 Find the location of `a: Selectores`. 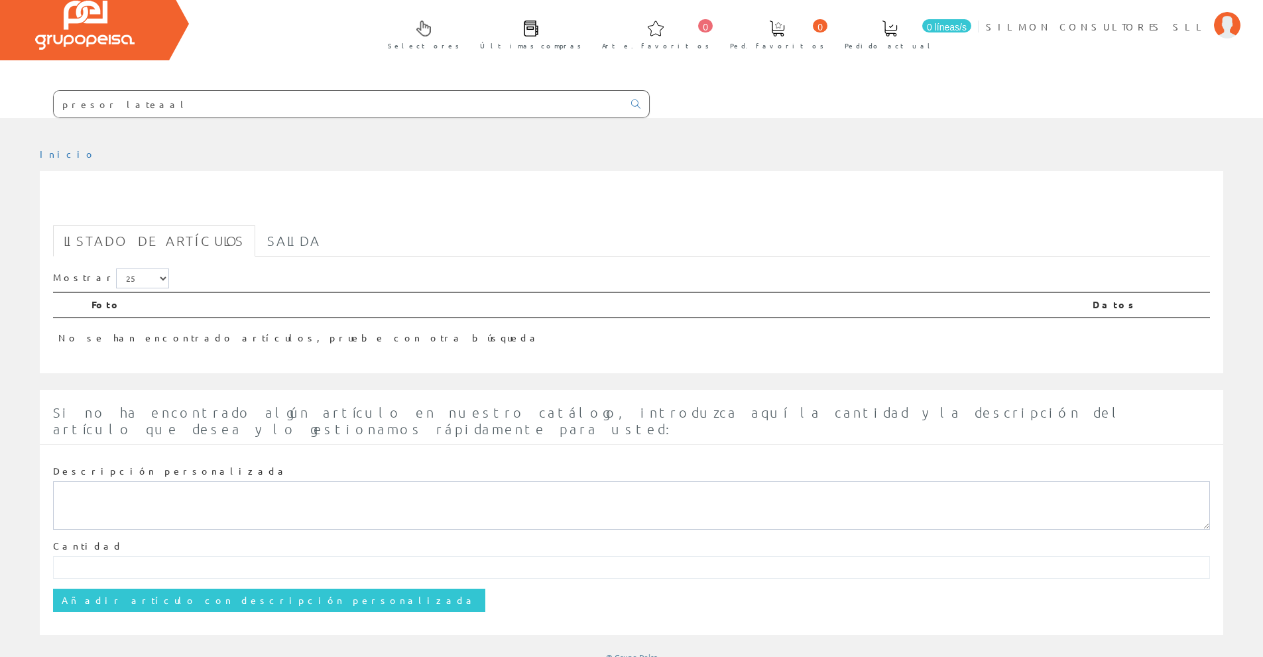

a: Selectores is located at coordinates (420, 33).